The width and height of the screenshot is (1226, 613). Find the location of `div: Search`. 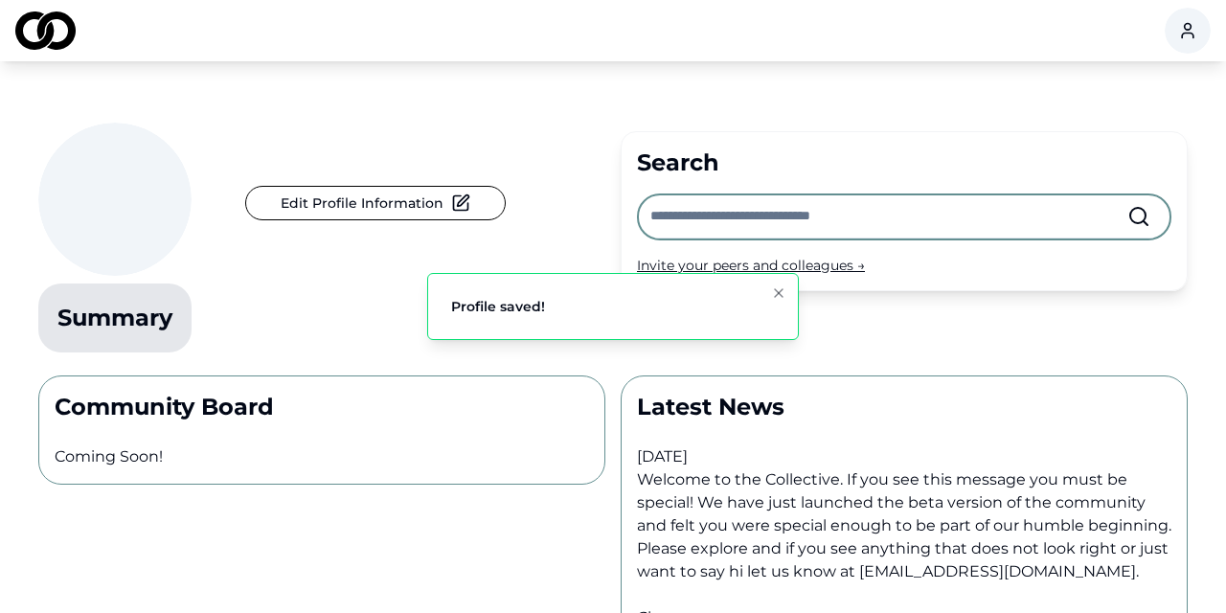

div: Search is located at coordinates (904, 163).